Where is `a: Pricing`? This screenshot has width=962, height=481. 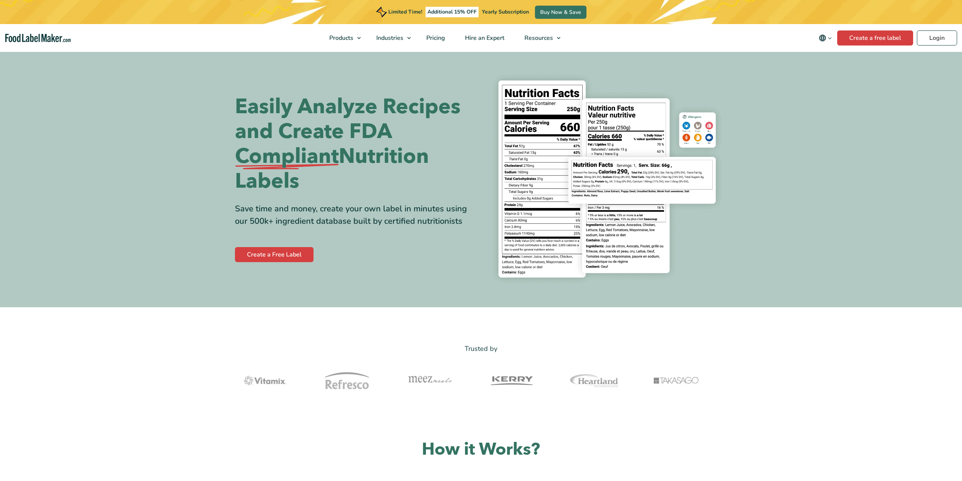 a: Pricing is located at coordinates (435, 38).